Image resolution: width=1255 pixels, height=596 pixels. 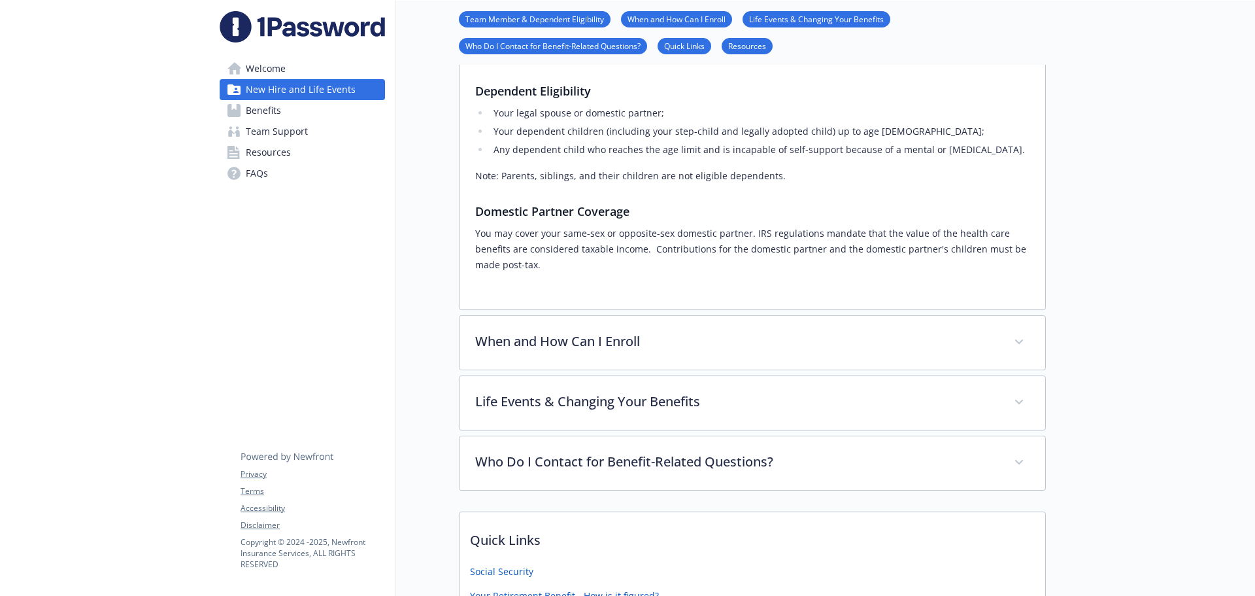 I want to click on a: Disclaimer, so click(x=313, y=525).